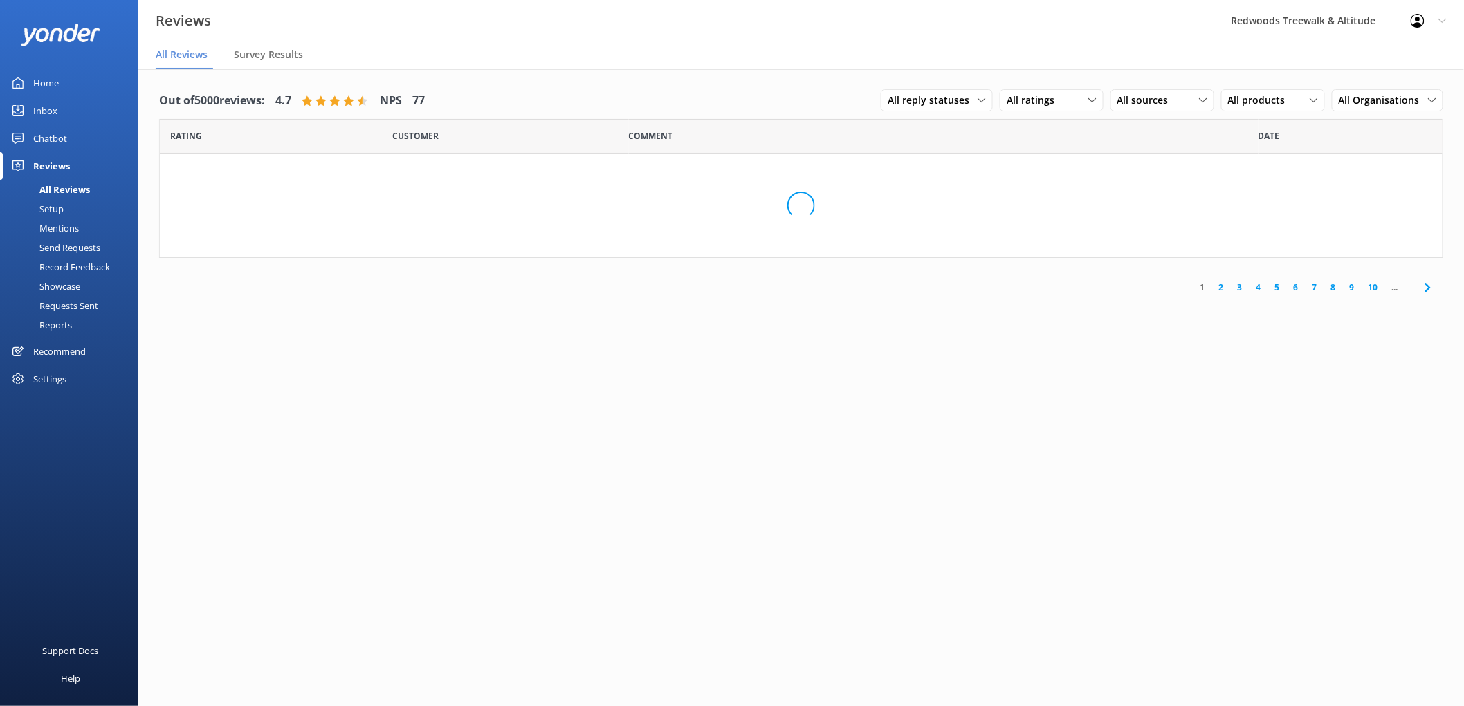 The height and width of the screenshot is (706, 1464). Describe the element at coordinates (73, 248) in the screenshot. I see `a: Send Requests` at that location.